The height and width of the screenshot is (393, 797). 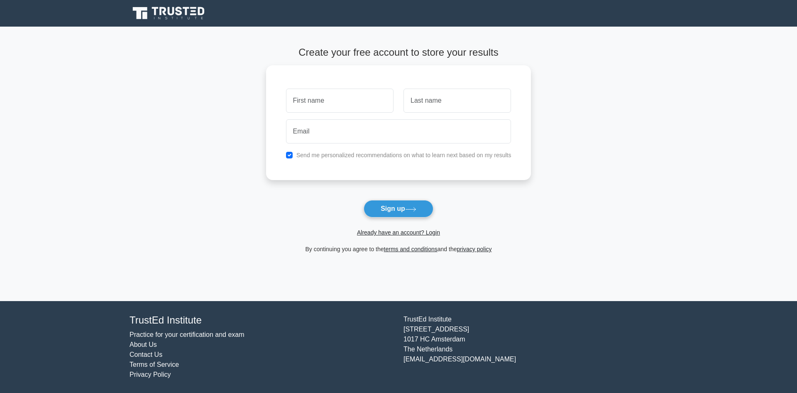 I want to click on input: First name, so click(x=340, y=101).